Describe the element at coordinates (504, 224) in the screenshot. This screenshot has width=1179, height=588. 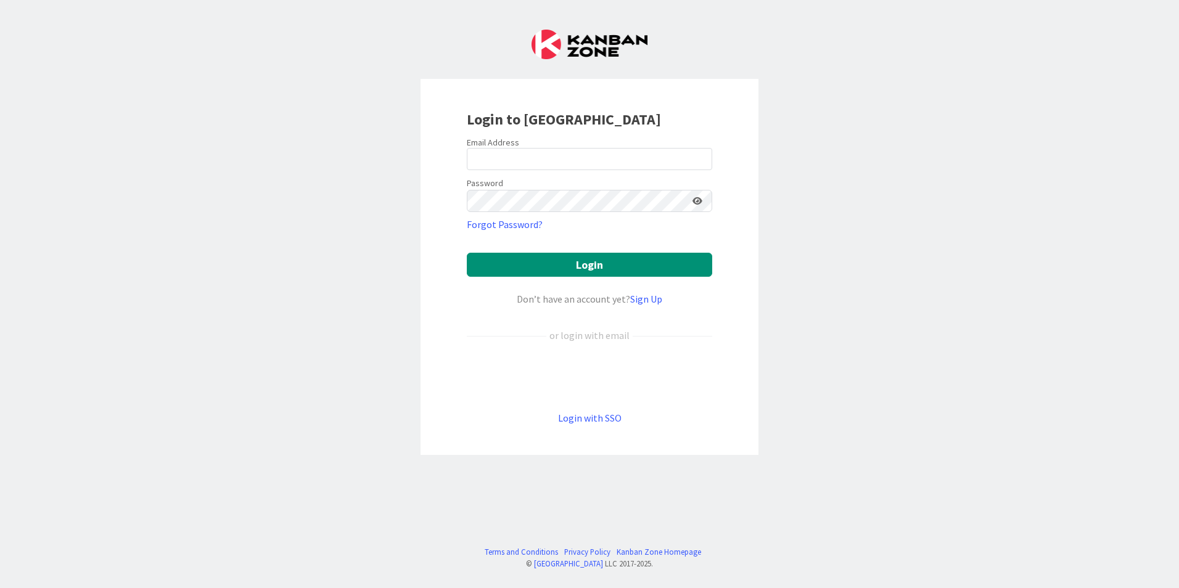
I see `a: Forgot Password?` at that location.